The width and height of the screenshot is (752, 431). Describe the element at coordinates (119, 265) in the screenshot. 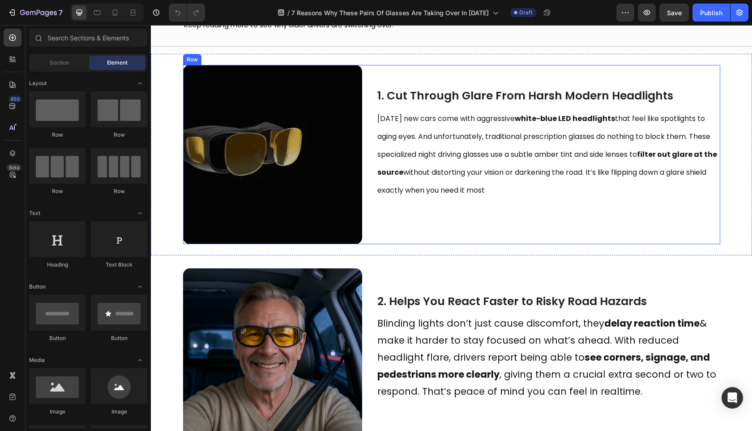

I see `div: Text Block` at that location.